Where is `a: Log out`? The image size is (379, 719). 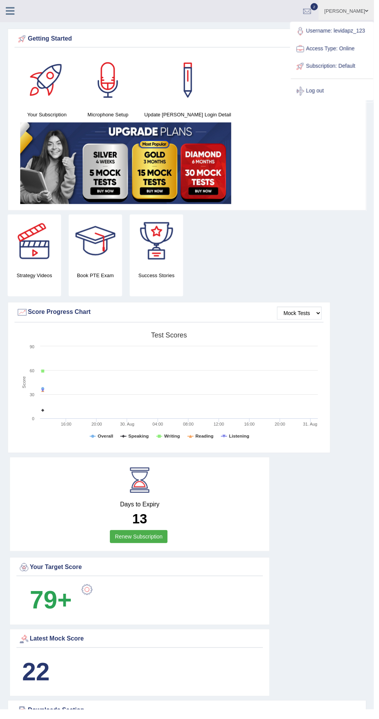 a: Log out is located at coordinates (336, 92).